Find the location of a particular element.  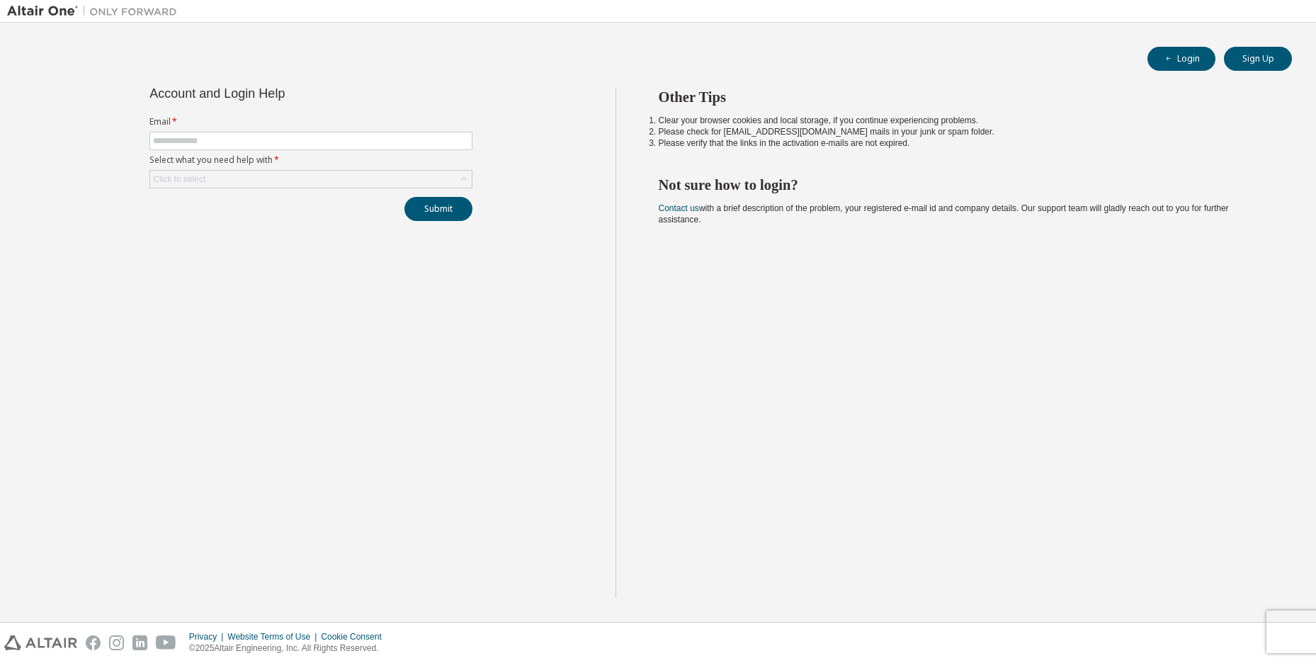

div: Cookie Consent is located at coordinates (355, 637).